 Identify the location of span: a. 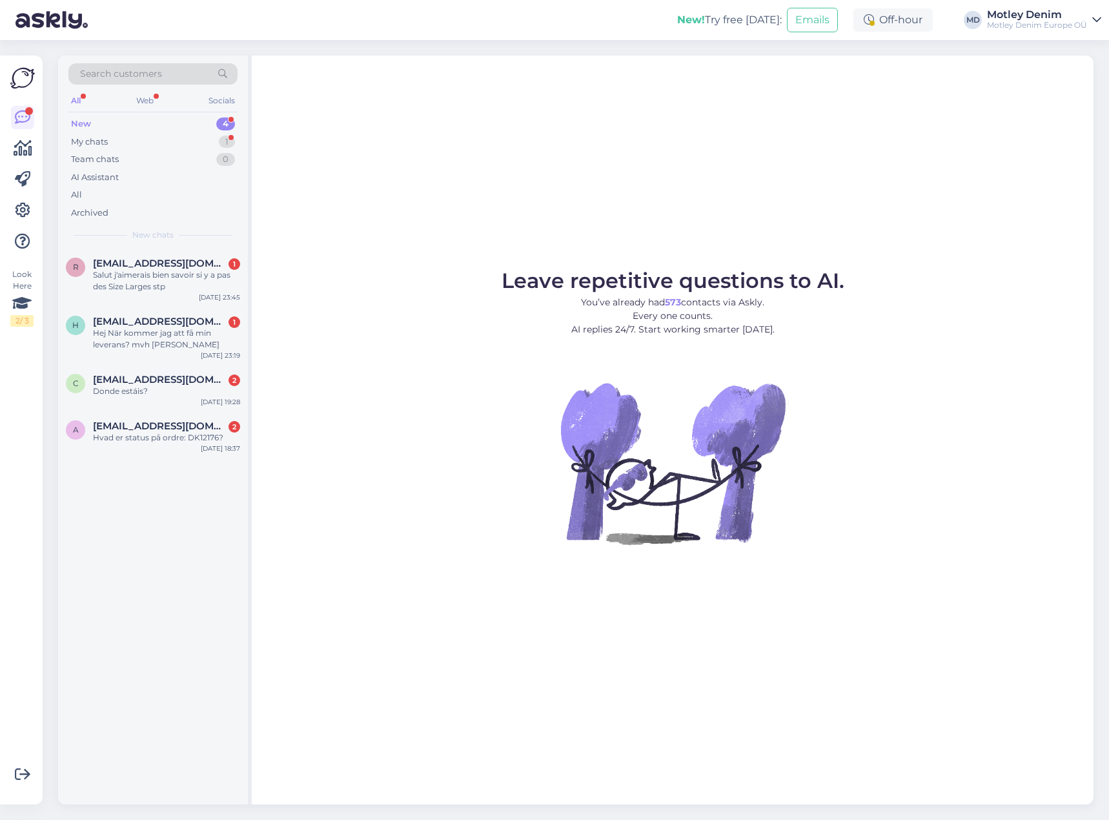
(76, 429).